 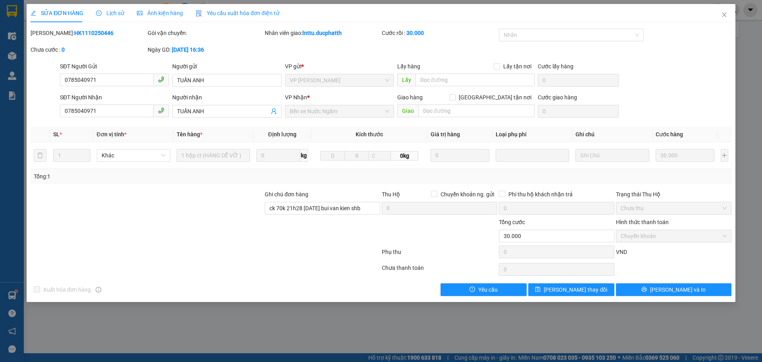 I want to click on input: C, so click(x=380, y=156).